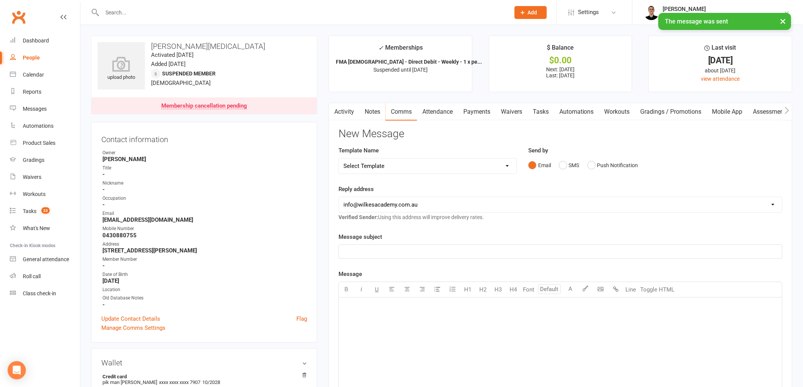 The height and width of the screenshot is (387, 803). What do you see at coordinates (205, 168) in the screenshot?
I see `div: Title` at bounding box center [205, 168].